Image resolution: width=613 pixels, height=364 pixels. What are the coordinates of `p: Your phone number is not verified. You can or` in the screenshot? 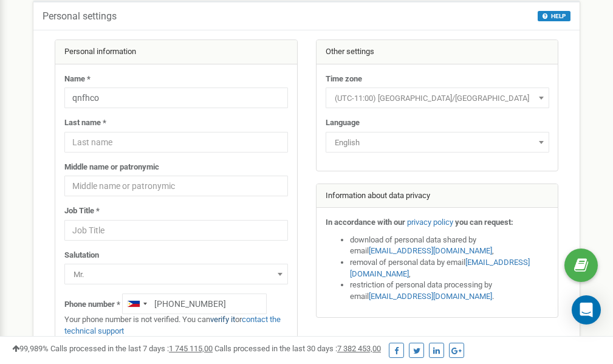 It's located at (176, 325).